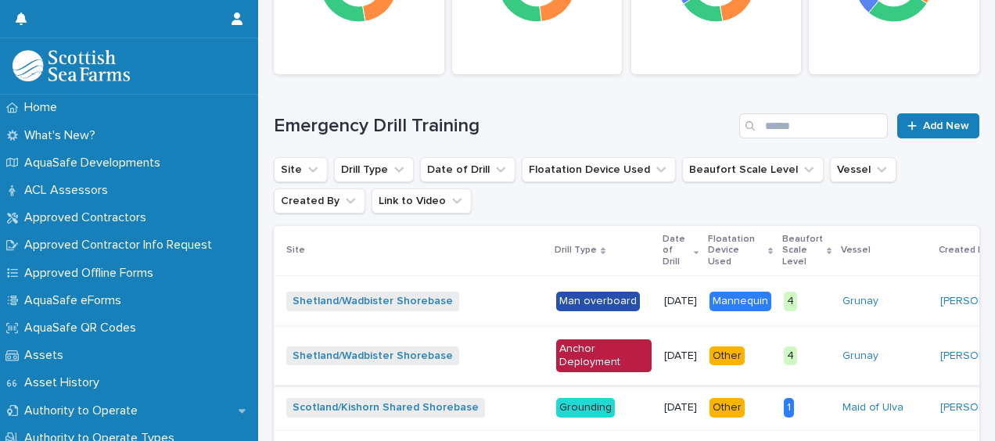  I want to click on img: bPIBxiqnSb2ggTQWdOVV, so click(71, 66).